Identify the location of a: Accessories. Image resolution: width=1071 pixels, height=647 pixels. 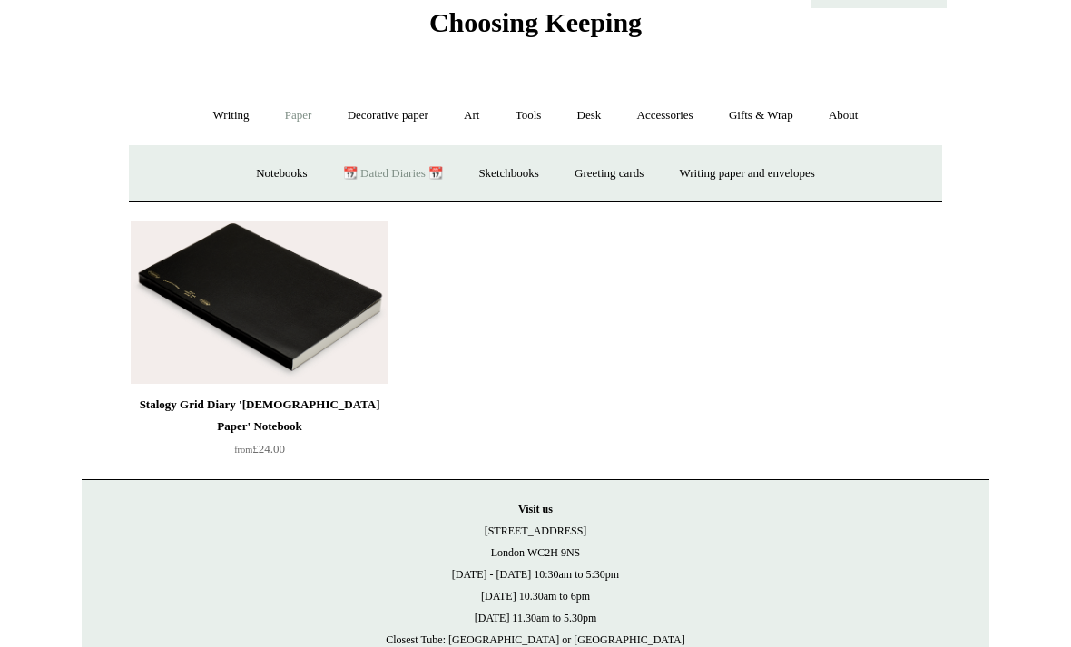
(665, 115).